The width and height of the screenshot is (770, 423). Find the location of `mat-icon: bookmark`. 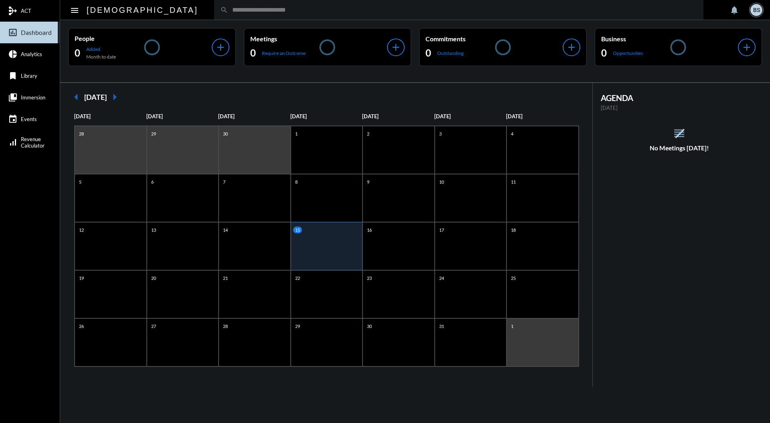

mat-icon: bookmark is located at coordinates (13, 76).